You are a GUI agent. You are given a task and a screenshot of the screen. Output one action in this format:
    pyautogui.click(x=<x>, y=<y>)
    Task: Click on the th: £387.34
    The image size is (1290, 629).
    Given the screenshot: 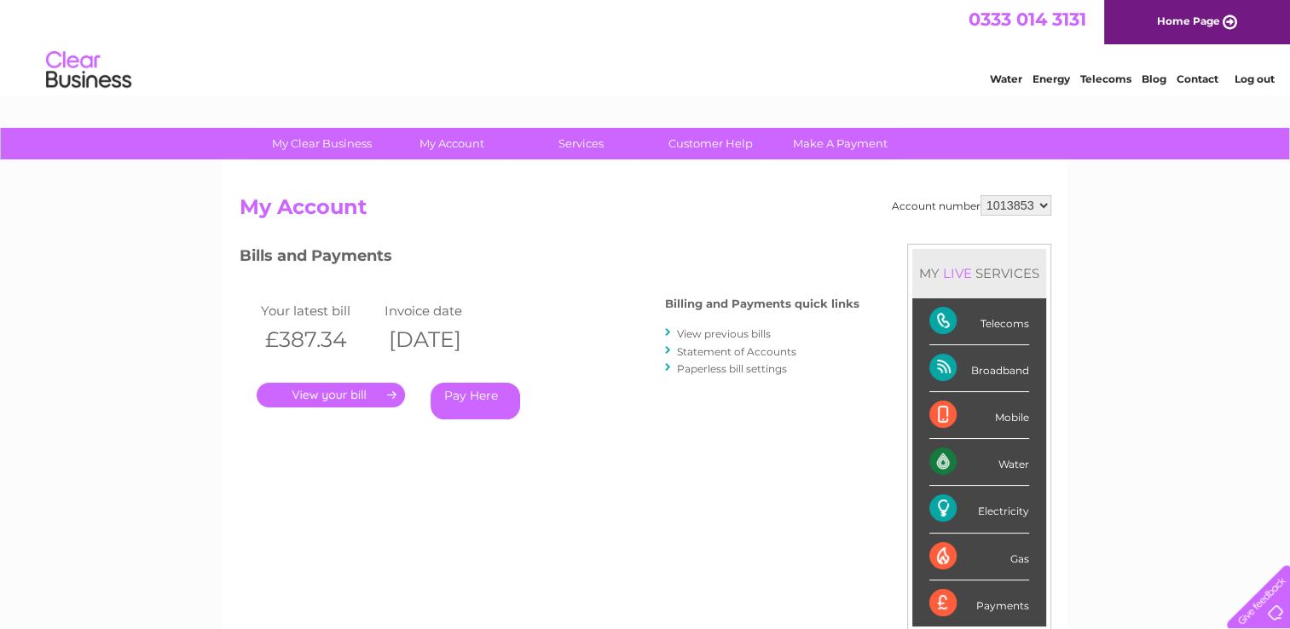 What is the action you would take?
    pyautogui.click(x=318, y=339)
    